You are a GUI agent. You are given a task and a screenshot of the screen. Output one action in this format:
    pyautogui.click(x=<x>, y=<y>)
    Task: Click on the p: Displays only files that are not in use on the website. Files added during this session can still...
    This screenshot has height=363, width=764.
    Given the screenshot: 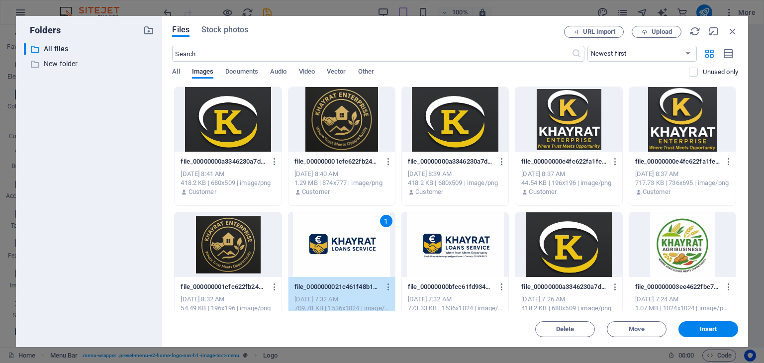 What is the action you would take?
    pyautogui.click(x=720, y=72)
    